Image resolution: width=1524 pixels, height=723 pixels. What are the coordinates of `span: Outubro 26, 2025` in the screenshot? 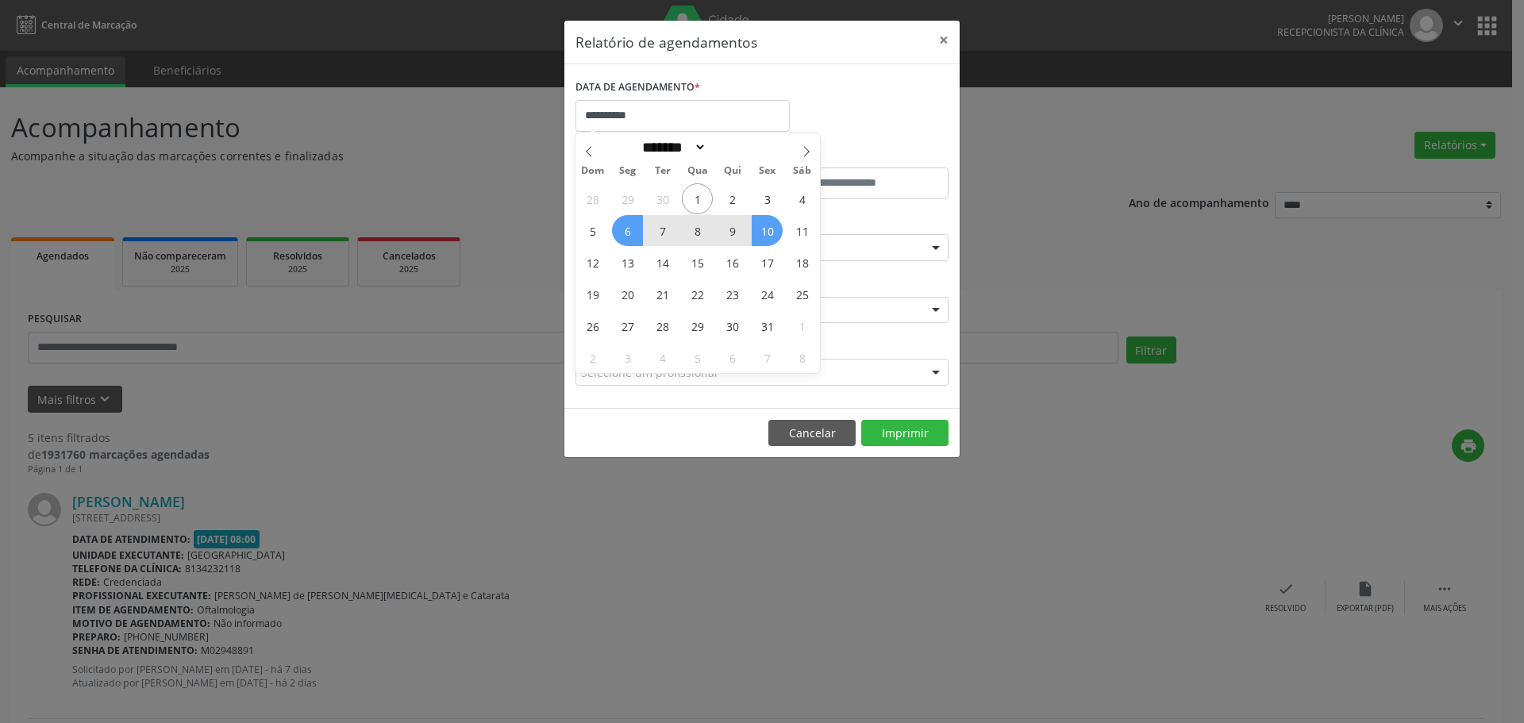 It's located at (592, 326).